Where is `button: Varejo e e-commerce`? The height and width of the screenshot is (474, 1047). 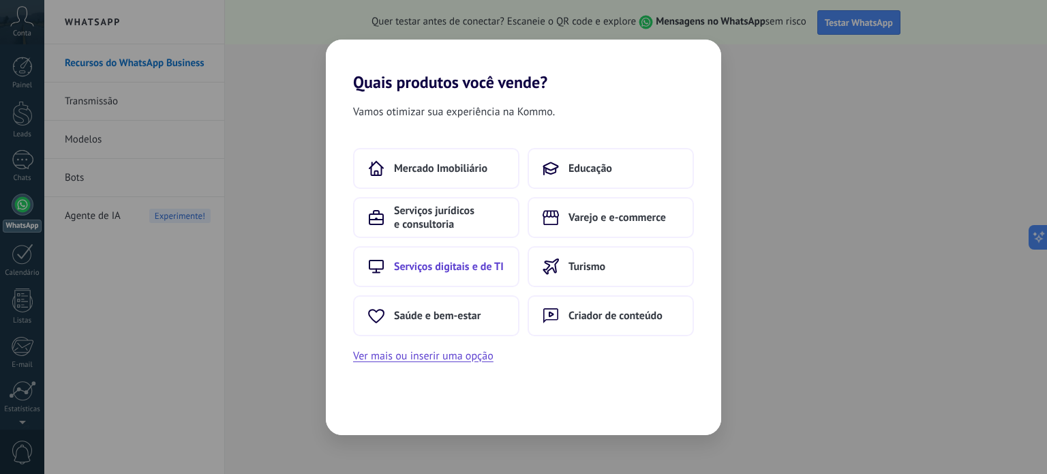 button: Varejo e e-commerce is located at coordinates (611, 217).